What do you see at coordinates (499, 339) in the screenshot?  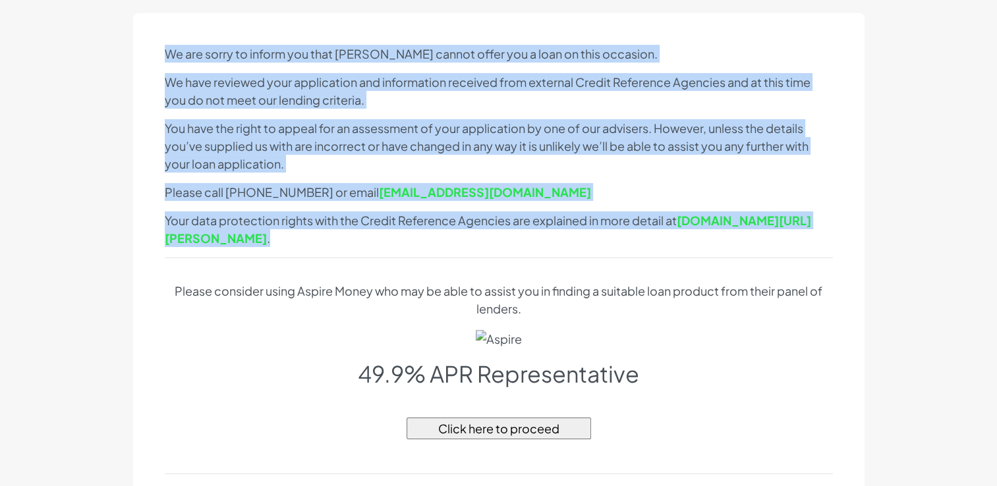 I see `img: Aspire` at bounding box center [499, 339].